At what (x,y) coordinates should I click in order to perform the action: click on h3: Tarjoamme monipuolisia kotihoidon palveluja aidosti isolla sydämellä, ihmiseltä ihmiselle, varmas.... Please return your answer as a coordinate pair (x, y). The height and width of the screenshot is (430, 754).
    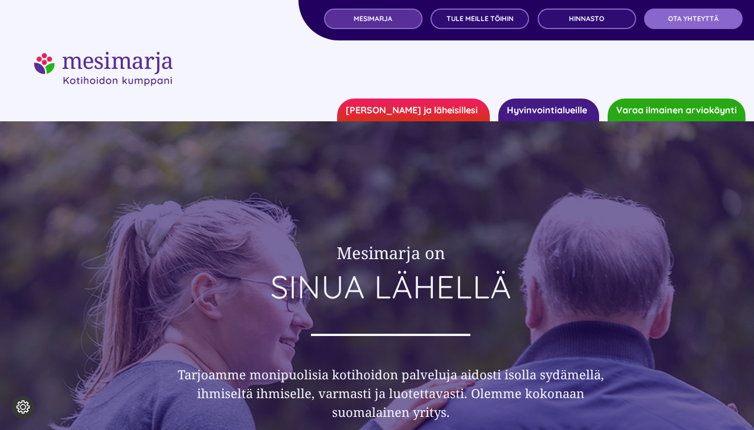
    Looking at the image, I should click on (391, 393).